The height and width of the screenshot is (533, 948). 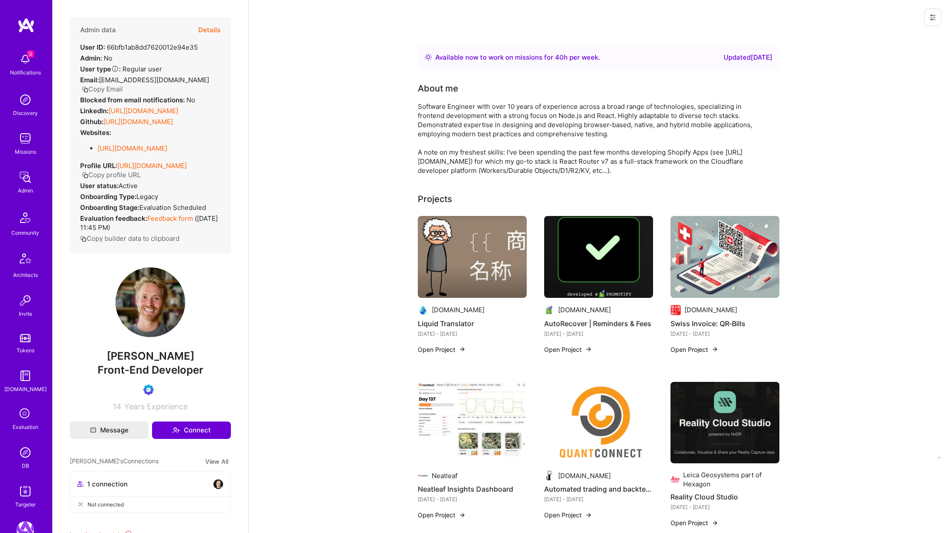 What do you see at coordinates (139, 47) in the screenshot?
I see `div: 66bfb1ab8dd7620012e94e35` at bounding box center [139, 47].